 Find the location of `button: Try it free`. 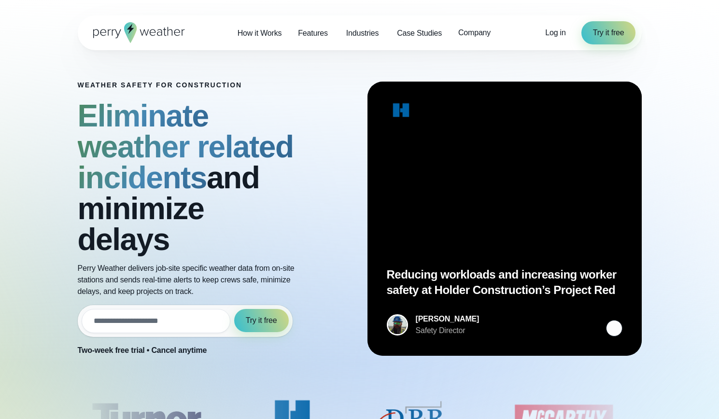

button: Try it free is located at coordinates (261, 321).